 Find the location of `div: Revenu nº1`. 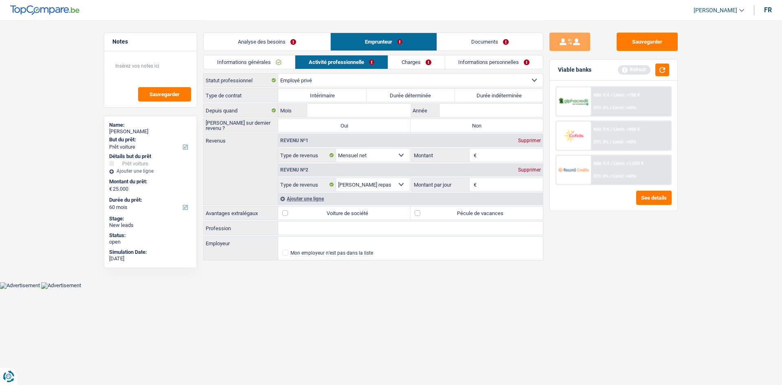

div: Revenu nº1 is located at coordinates (294, 140).